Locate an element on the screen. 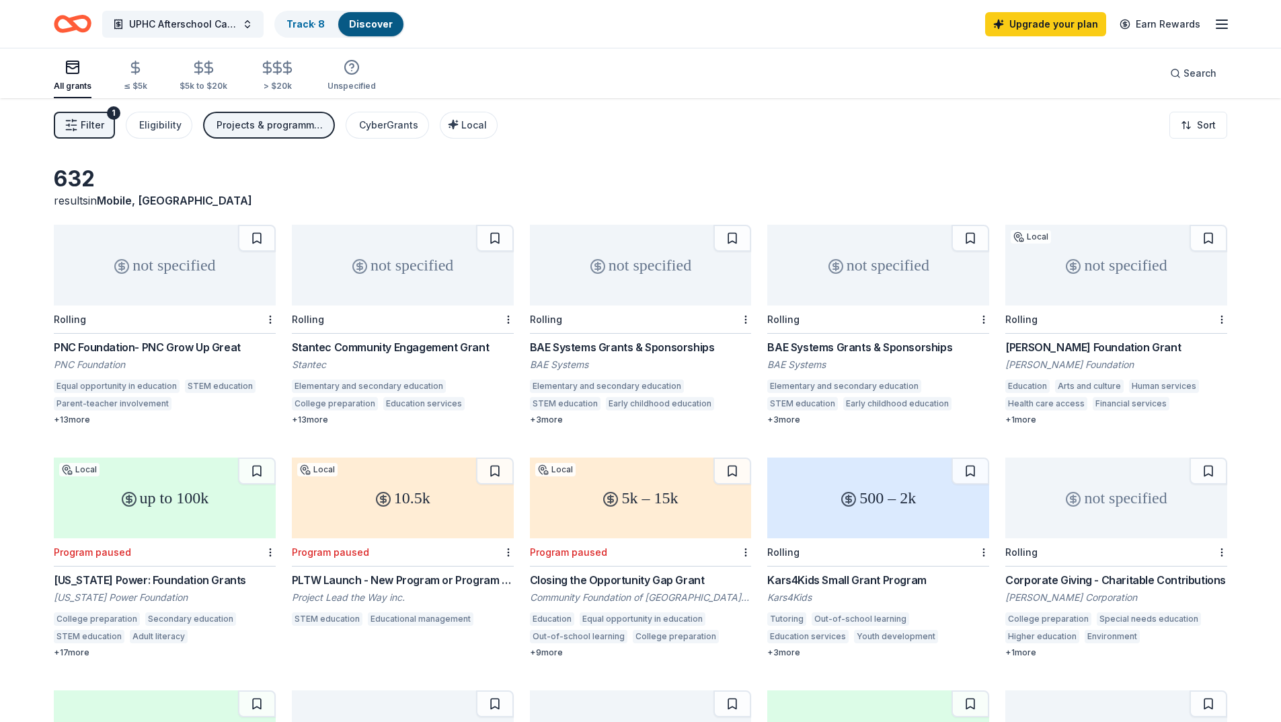  div: Corporate Giving - Charitable Contributions is located at coordinates (1116, 580).